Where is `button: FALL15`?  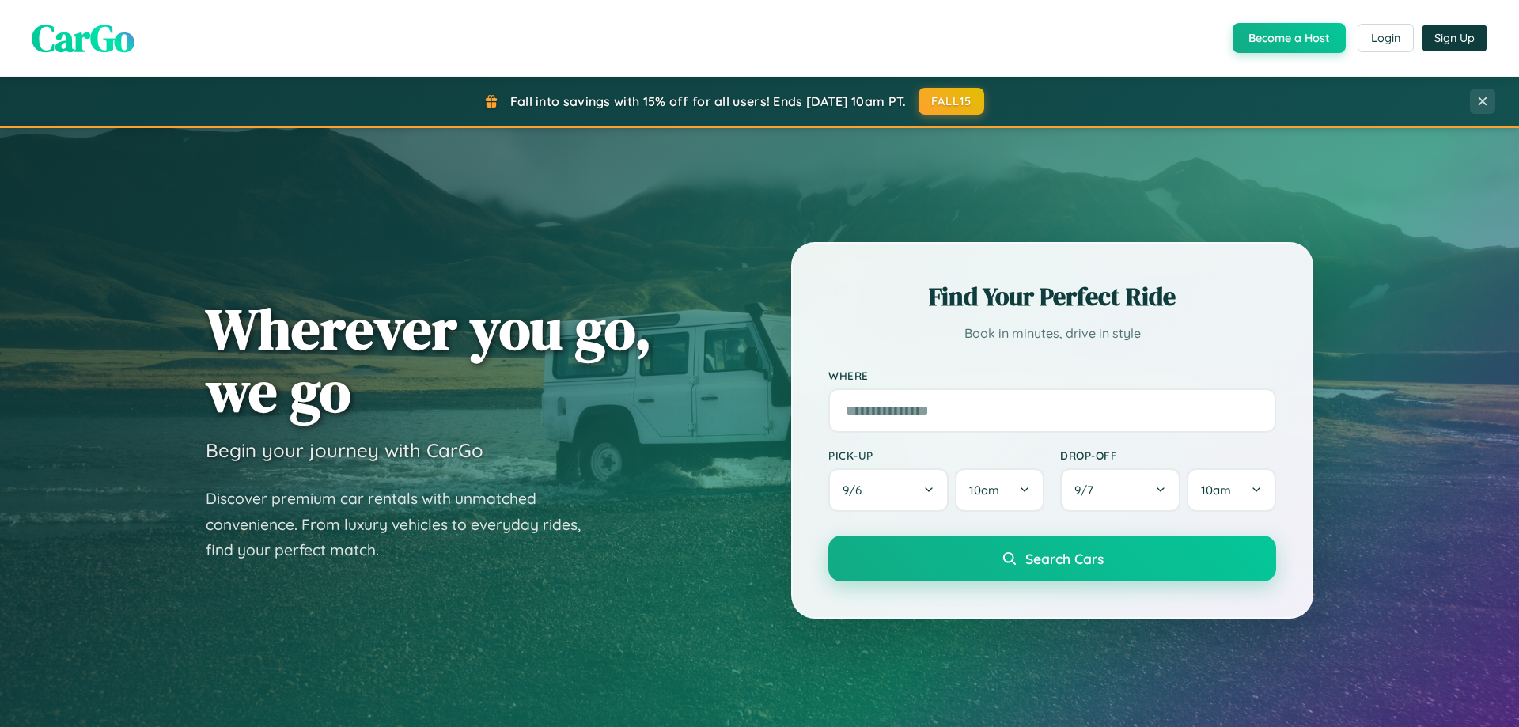 button: FALL15 is located at coordinates (951, 101).